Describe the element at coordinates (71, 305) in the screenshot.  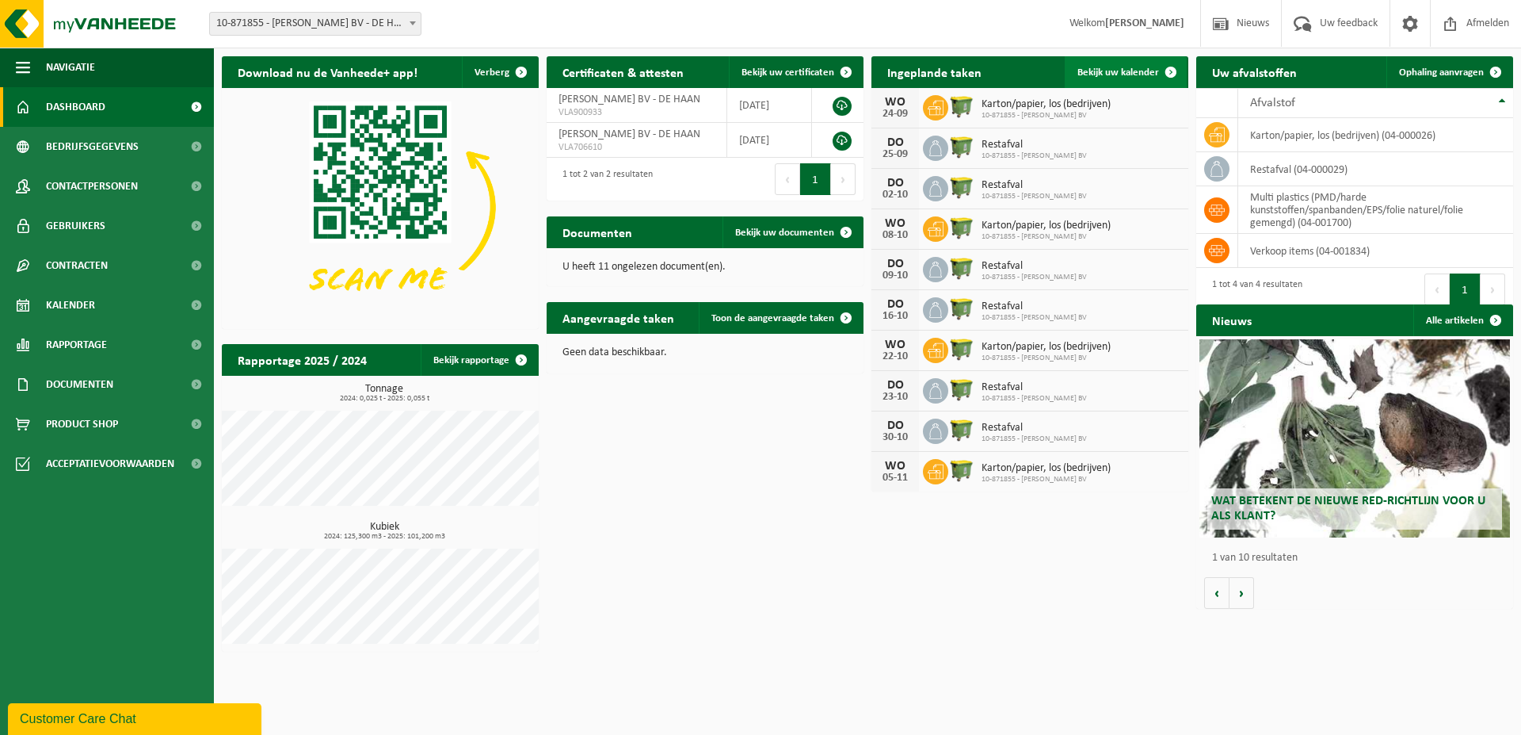
I see `span: Kalender` at that location.